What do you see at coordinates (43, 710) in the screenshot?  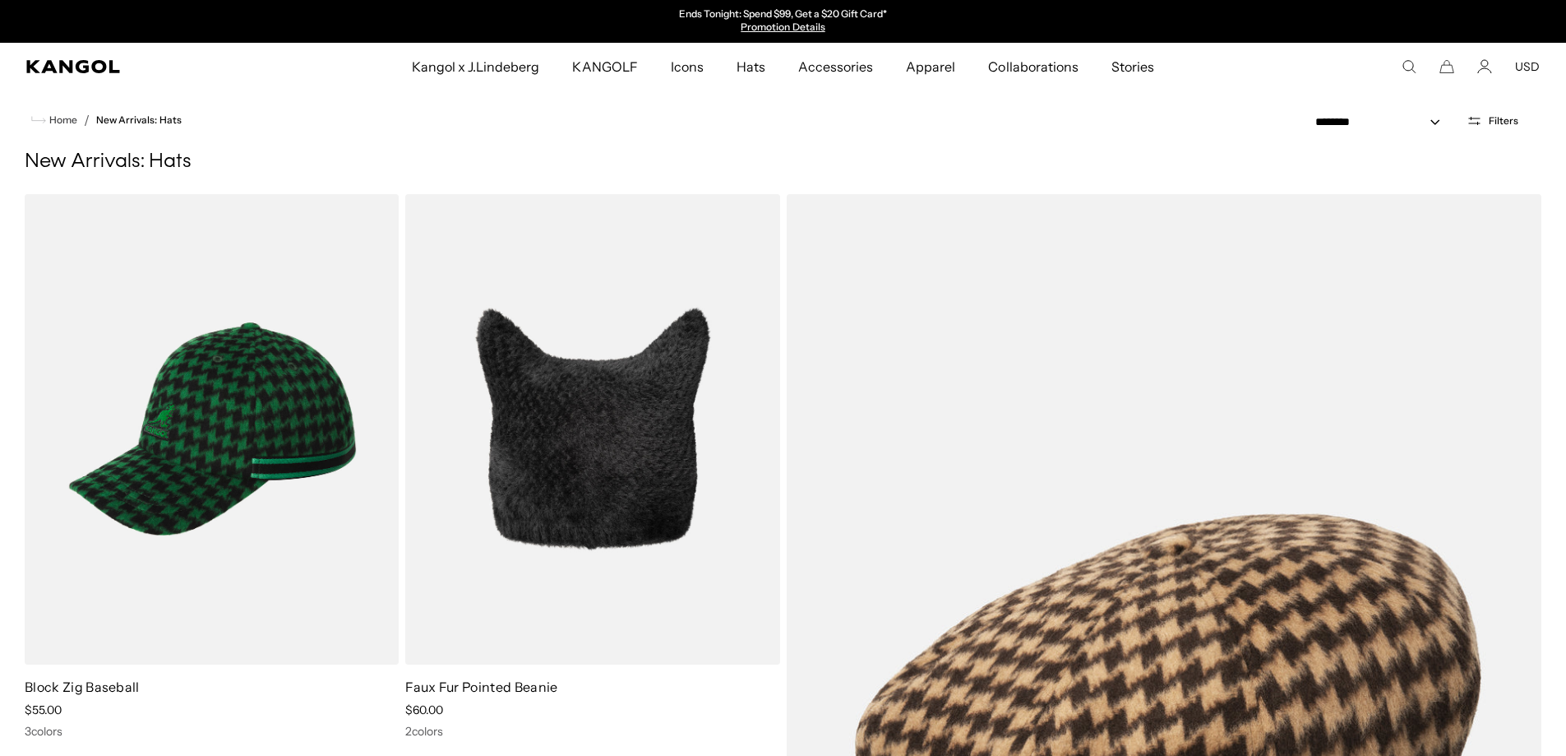 I see `span: $55.00` at bounding box center [43, 710].